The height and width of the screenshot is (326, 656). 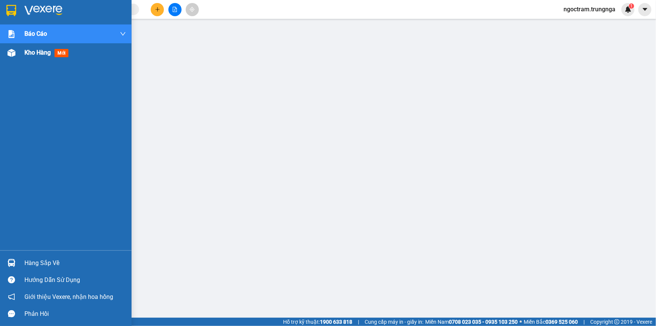 What do you see at coordinates (632, 6) in the screenshot?
I see `sup: 1` at bounding box center [632, 6].